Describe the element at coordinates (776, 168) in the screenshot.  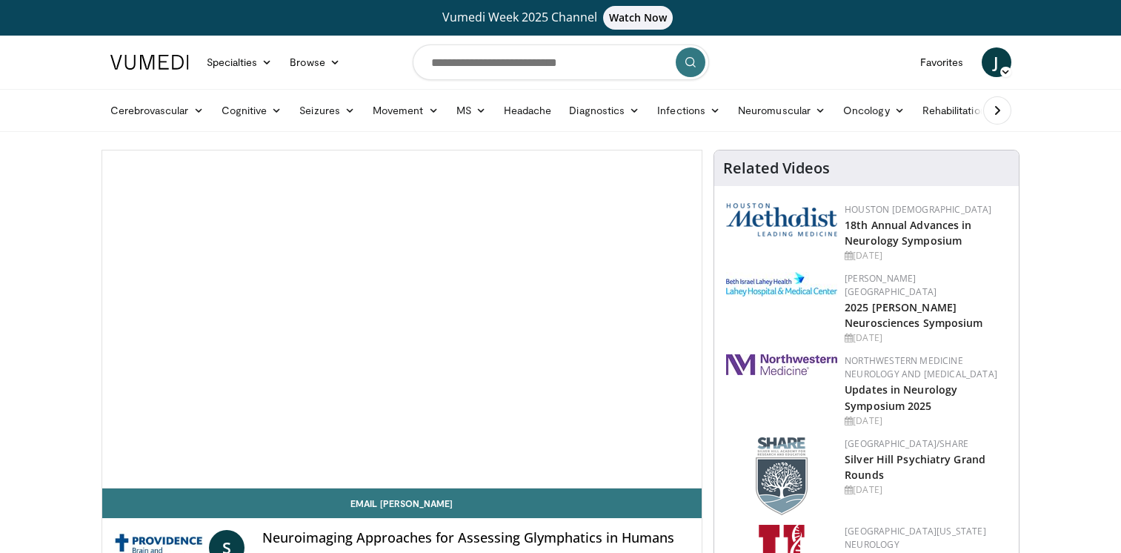
I see `h4: Related Videos` at that location.